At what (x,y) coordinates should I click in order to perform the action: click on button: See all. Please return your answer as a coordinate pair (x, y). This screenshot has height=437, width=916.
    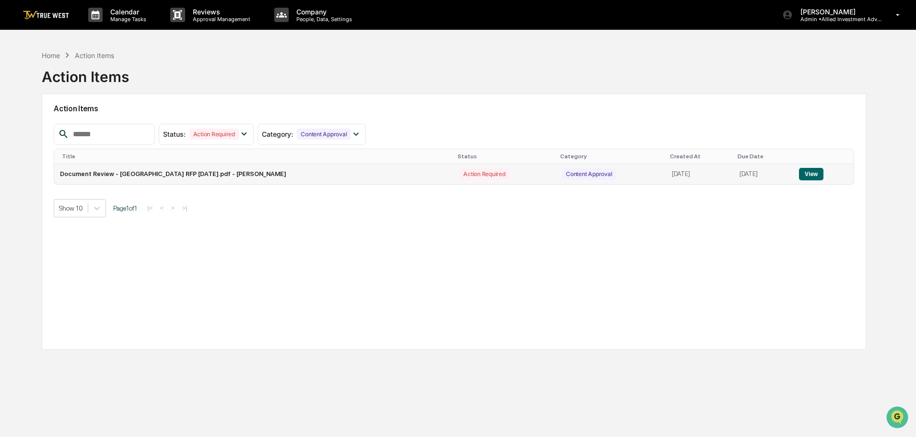
    Looking at the image, I should click on (162, 110).